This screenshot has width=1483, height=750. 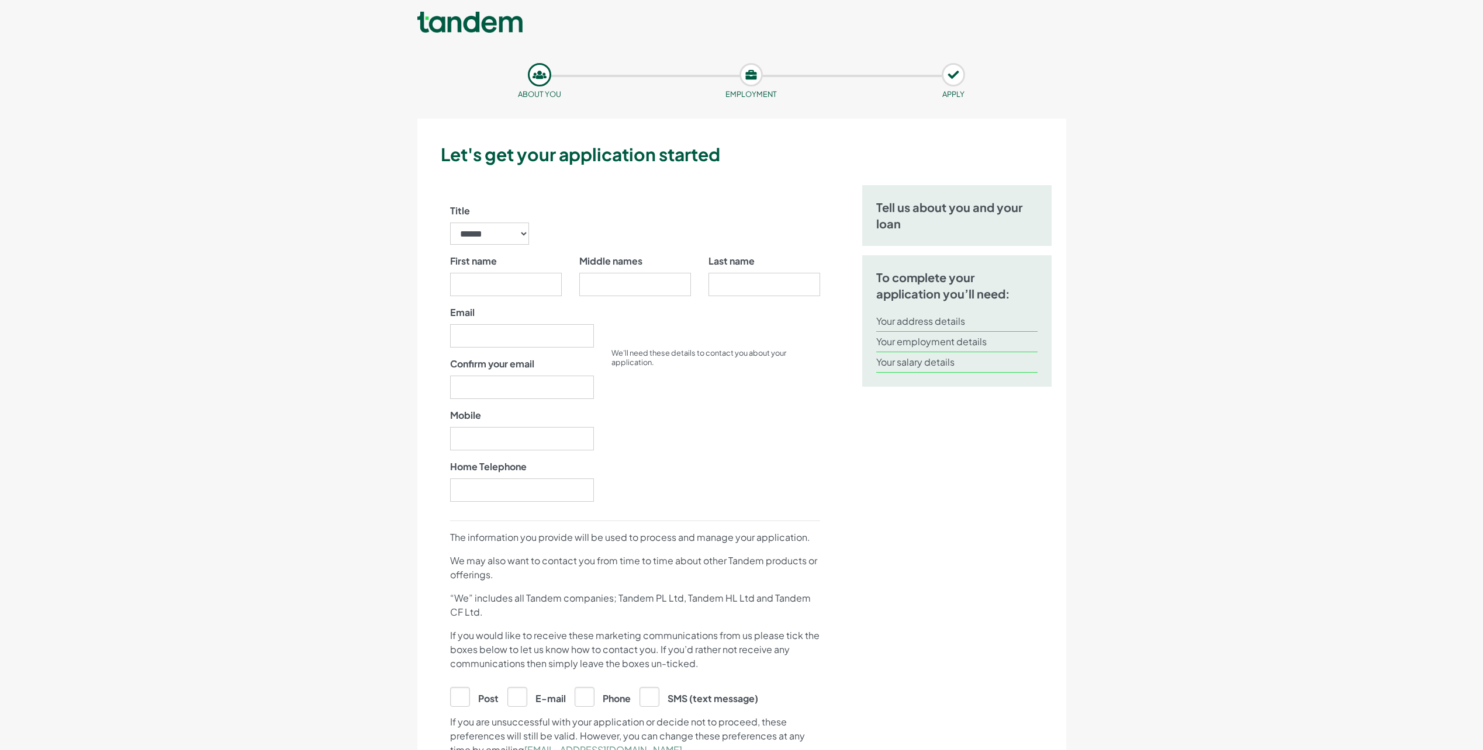 I want to click on small: Employment, so click(x=751, y=94).